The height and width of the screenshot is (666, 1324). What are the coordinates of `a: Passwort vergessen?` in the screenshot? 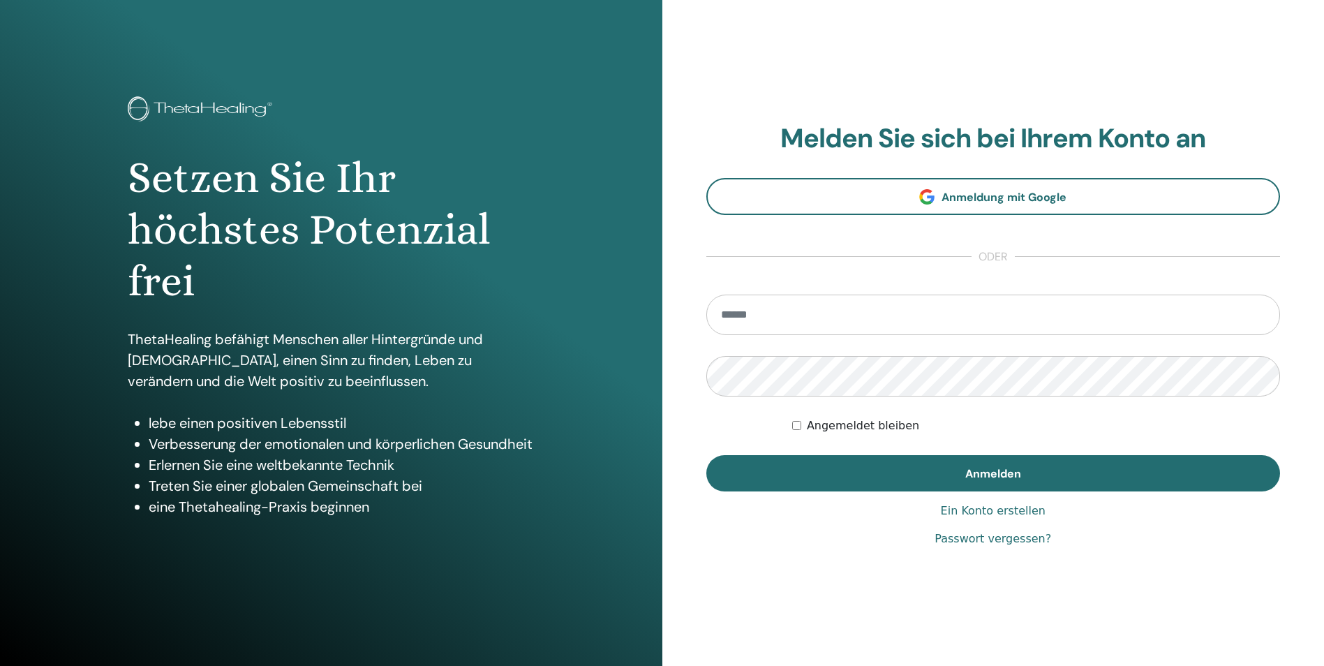 It's located at (993, 539).